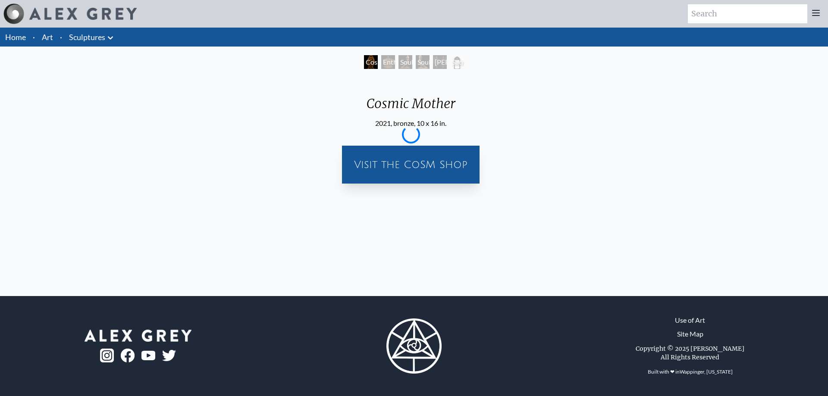 The width and height of the screenshot is (828, 396). What do you see at coordinates (87, 37) in the screenshot?
I see `a: Sculptures` at bounding box center [87, 37].